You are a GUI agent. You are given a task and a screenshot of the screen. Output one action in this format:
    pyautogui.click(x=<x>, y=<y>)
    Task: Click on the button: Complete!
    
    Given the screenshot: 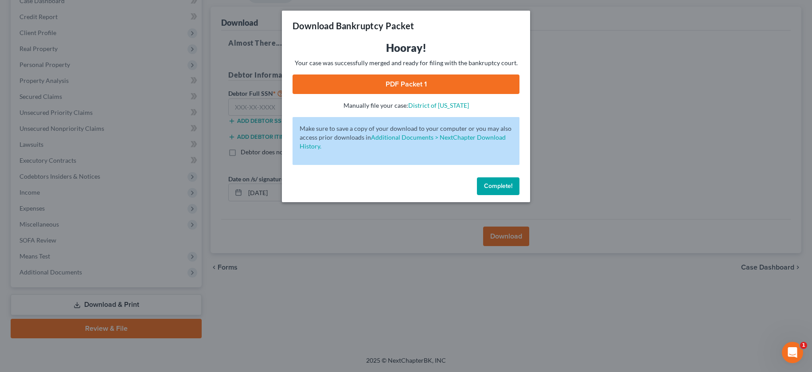 What is the action you would take?
    pyautogui.click(x=498, y=186)
    